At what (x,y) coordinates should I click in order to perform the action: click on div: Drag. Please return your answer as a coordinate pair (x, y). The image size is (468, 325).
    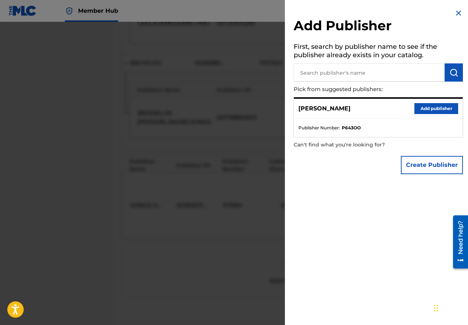
    Looking at the image, I should click on (435, 308).